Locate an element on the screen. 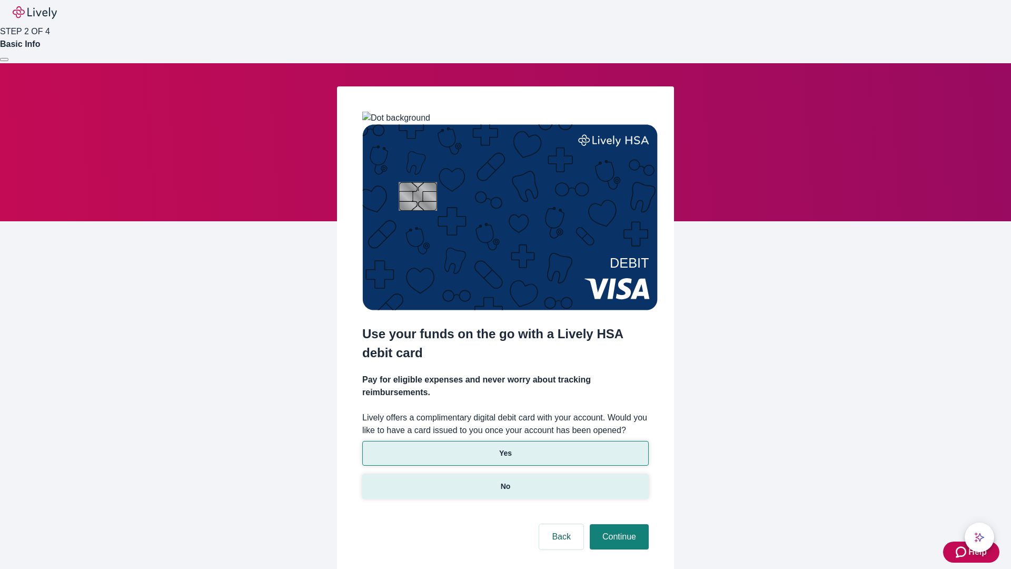  span: Help is located at coordinates (977, 552).